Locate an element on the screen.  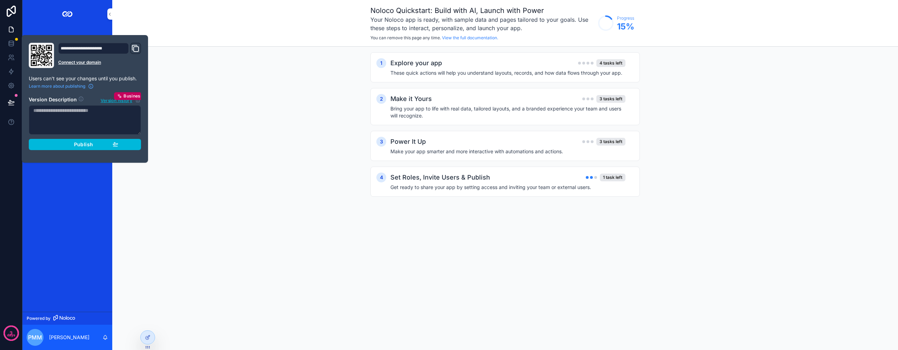
span: 15 % is located at coordinates (625, 27).